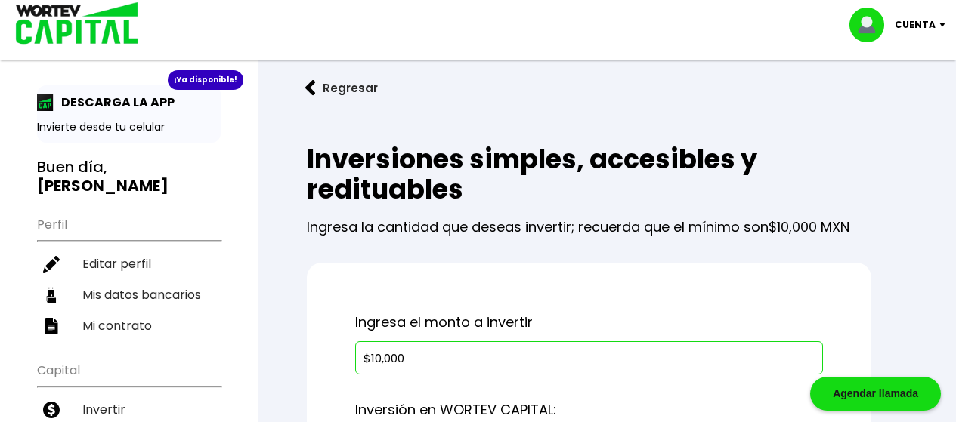 The width and height of the screenshot is (956, 422). Describe the element at coordinates (45, 103) in the screenshot. I see `img: app-icon` at that location.